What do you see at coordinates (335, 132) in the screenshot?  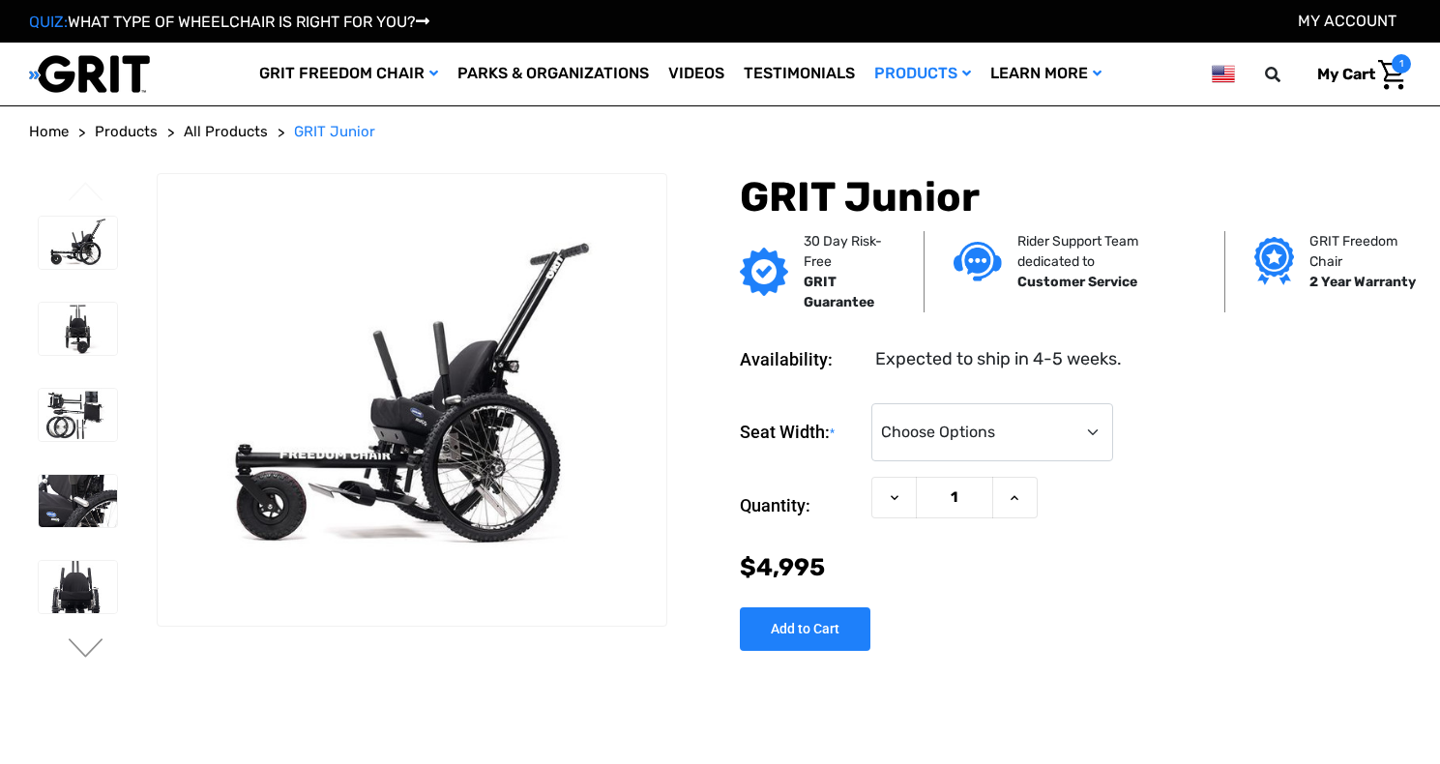 I see `span: GRIT Junior` at bounding box center [335, 132].